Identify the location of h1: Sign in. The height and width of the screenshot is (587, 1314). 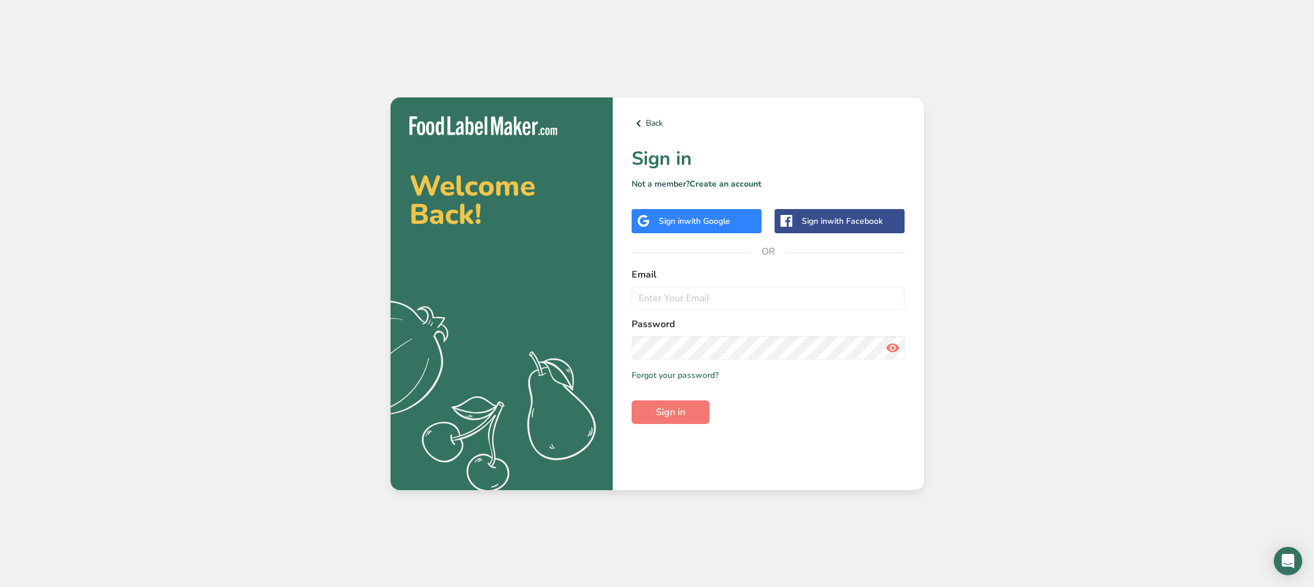
(768, 159).